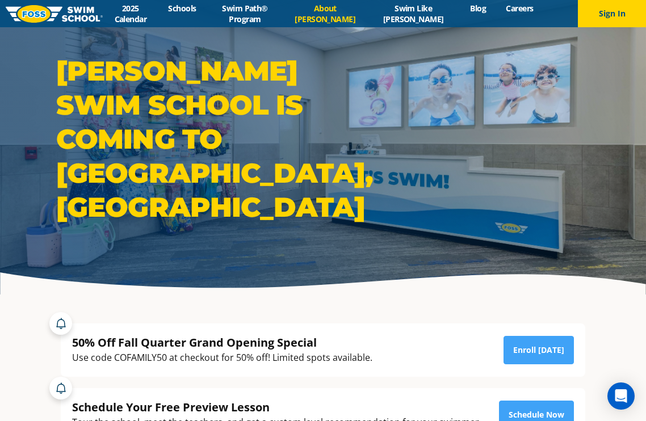 This screenshot has width=646, height=421. I want to click on div: Use code COFAMILY50 at checkout for 50% off! Limited spots available., so click(222, 358).